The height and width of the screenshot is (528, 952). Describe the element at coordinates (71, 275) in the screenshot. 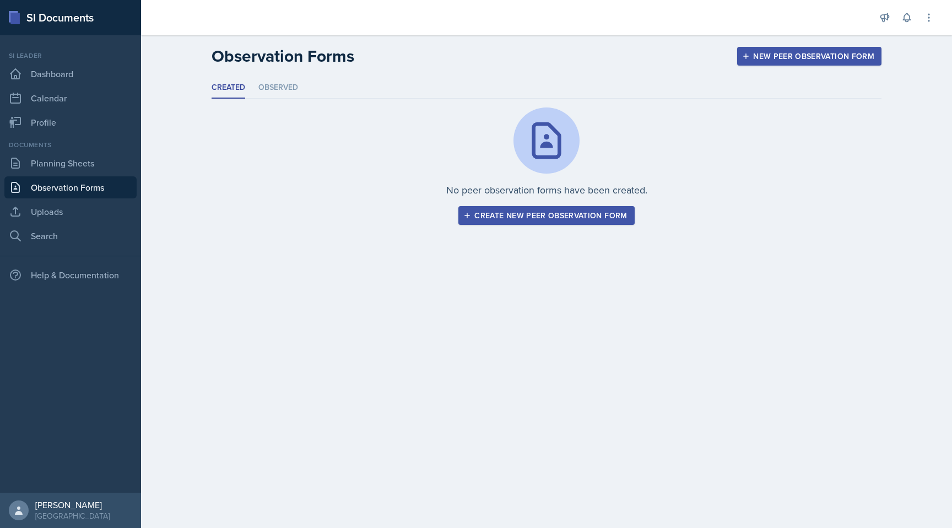

I see `div: Help & Documentation` at that location.